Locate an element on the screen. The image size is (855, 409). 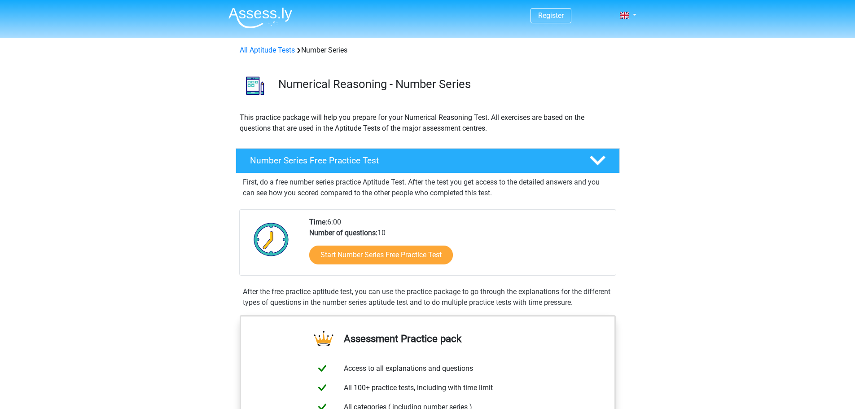
img: Assessly is located at coordinates (260, 18).